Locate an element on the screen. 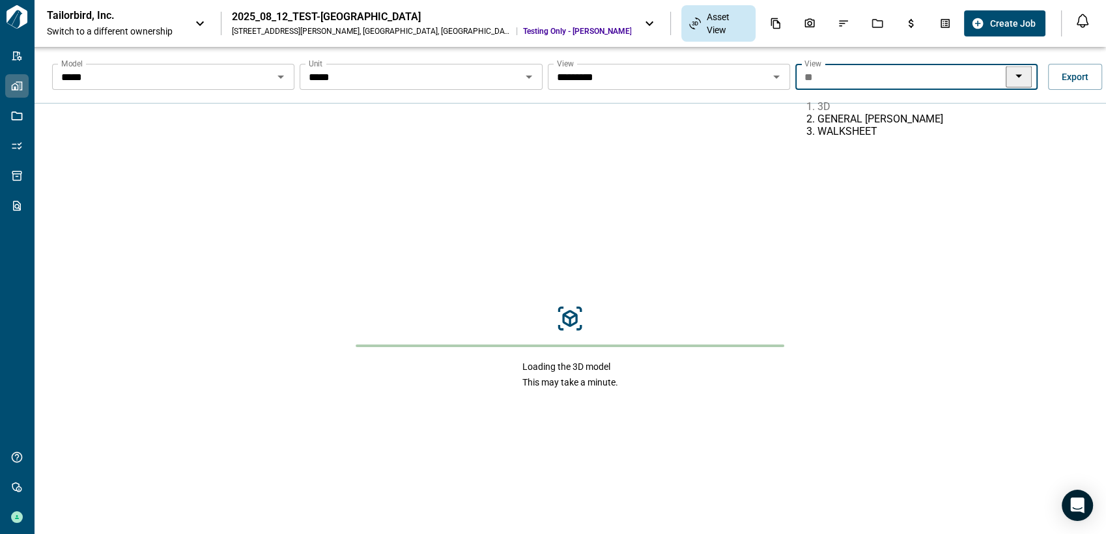 Image resolution: width=1106 pixels, height=534 pixels. span: Asset View is located at coordinates (726, 23).